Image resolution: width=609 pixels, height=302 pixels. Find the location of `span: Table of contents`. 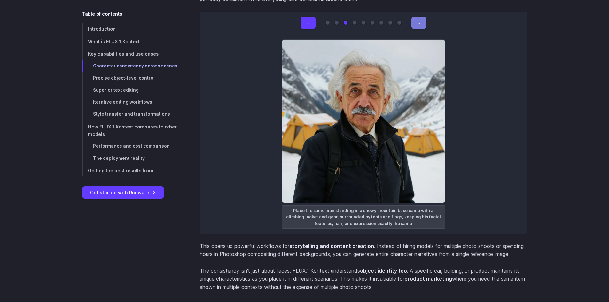

span: Table of contents is located at coordinates (102, 14).